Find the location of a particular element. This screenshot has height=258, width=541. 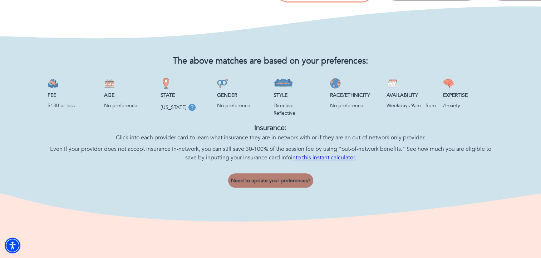

p: Reflective is located at coordinates (299, 113).